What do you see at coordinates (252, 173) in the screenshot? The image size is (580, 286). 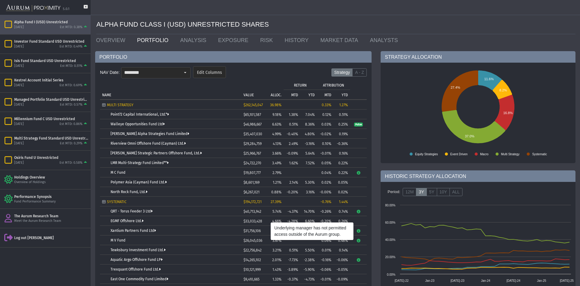 I see `span: $19,807,777` at bounding box center [252, 173].